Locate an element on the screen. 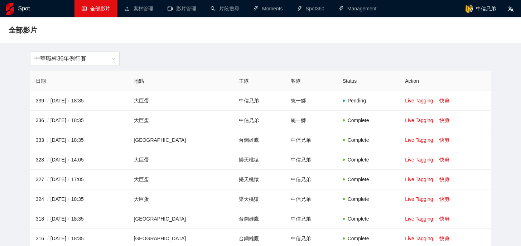  th: 客隊 is located at coordinates (311, 81).